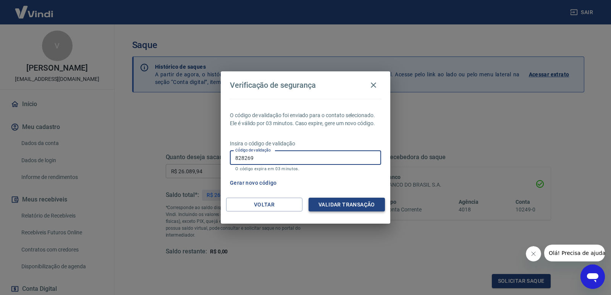  I want to click on p: O código de validação foi enviado para o contato selecionado. Ele é válido por 03 minutos. Caso e..., so click(305, 119).